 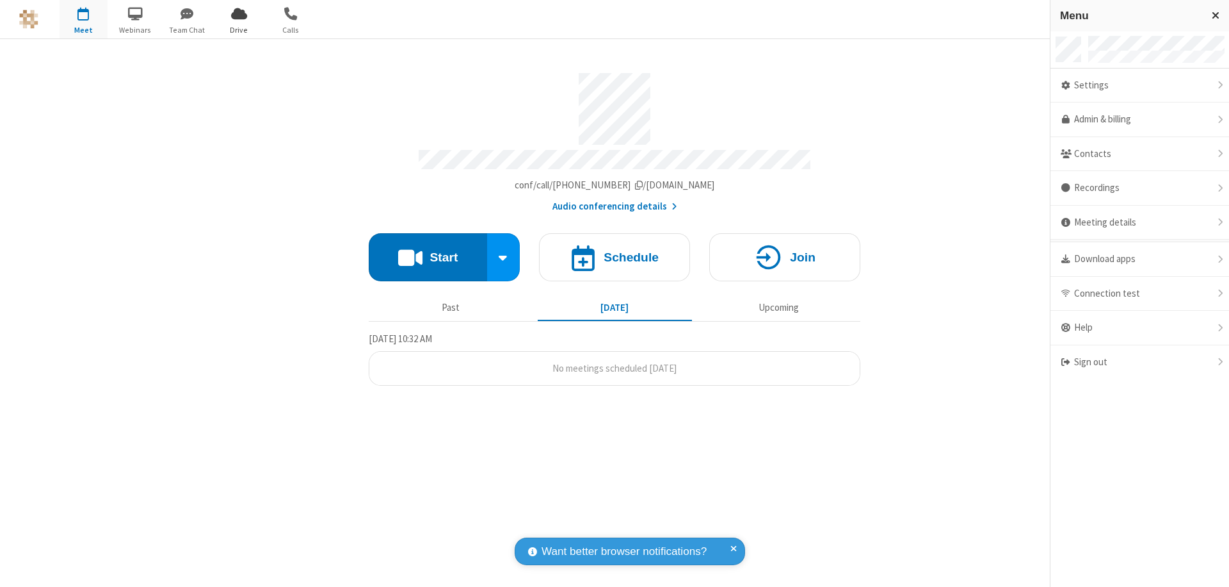 What do you see at coordinates (29, 19) in the screenshot?
I see `img: QA Selenium DO NOT DELETE OR CHANGE` at bounding box center [29, 19].